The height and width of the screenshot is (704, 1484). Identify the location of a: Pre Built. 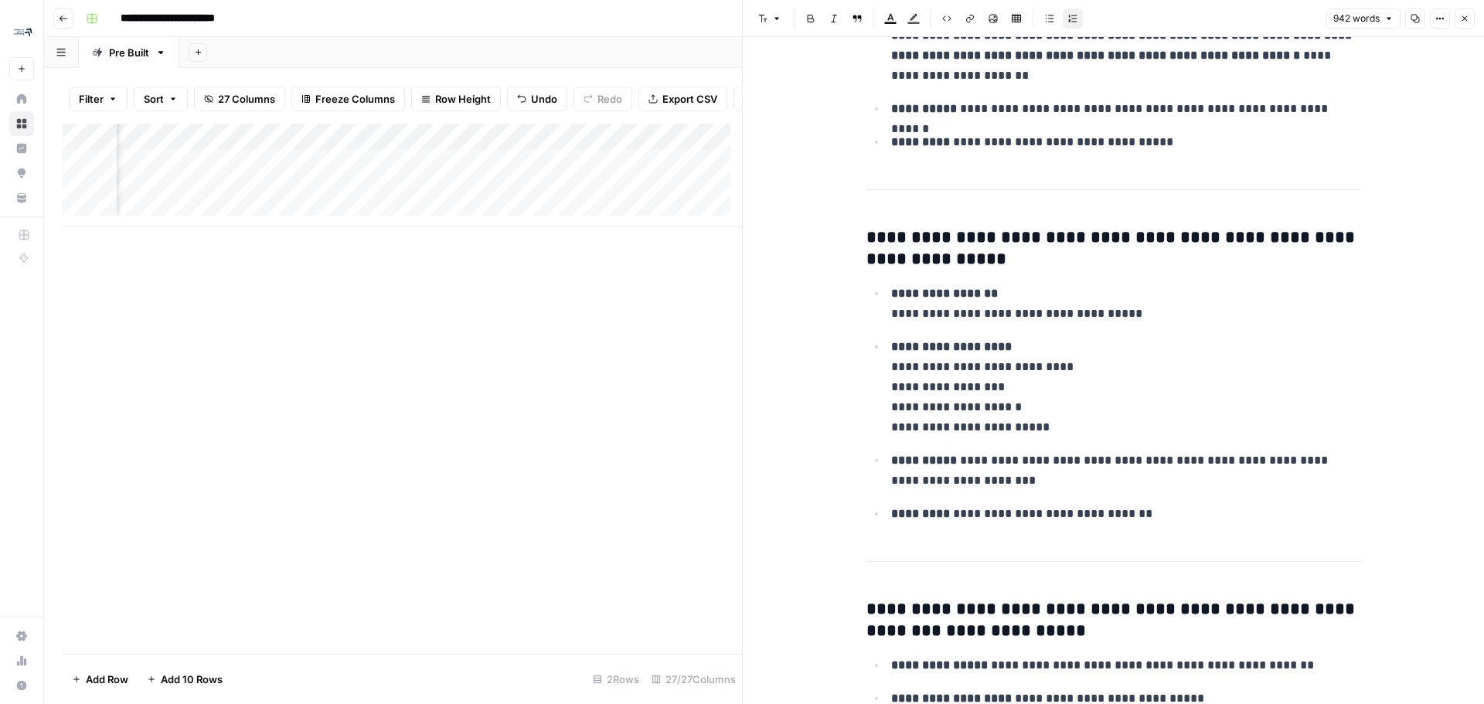
(129, 53).